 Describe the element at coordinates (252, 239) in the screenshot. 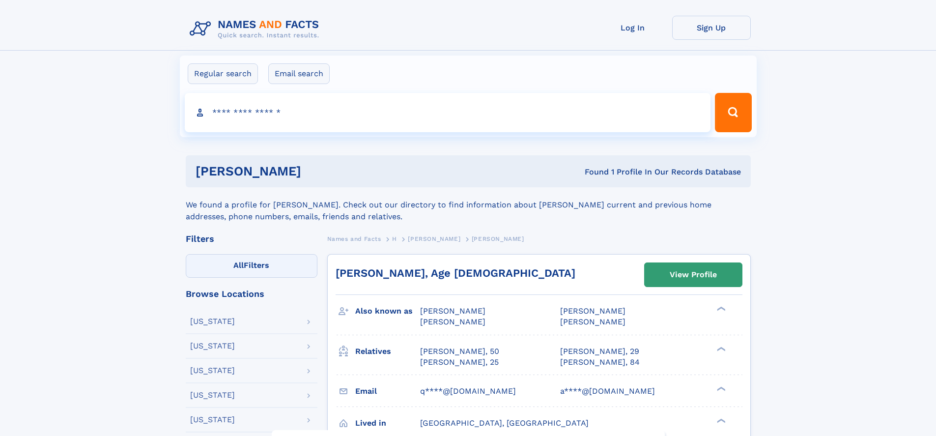

I see `div: Filters` at that location.